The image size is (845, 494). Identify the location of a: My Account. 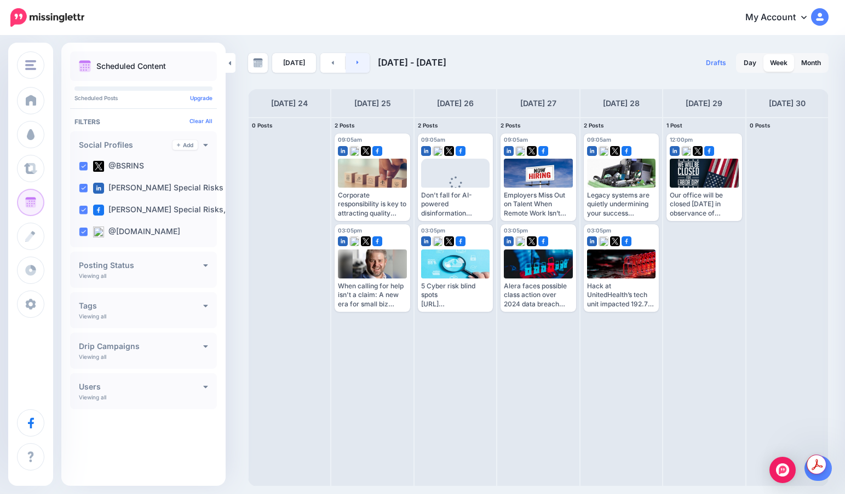
(781, 18).